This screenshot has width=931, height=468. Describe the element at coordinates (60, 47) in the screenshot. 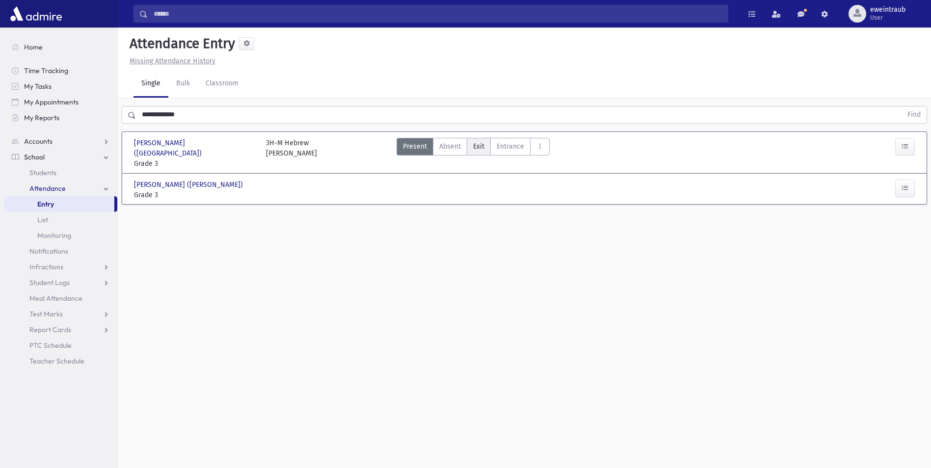

I see `a: Home` at that location.